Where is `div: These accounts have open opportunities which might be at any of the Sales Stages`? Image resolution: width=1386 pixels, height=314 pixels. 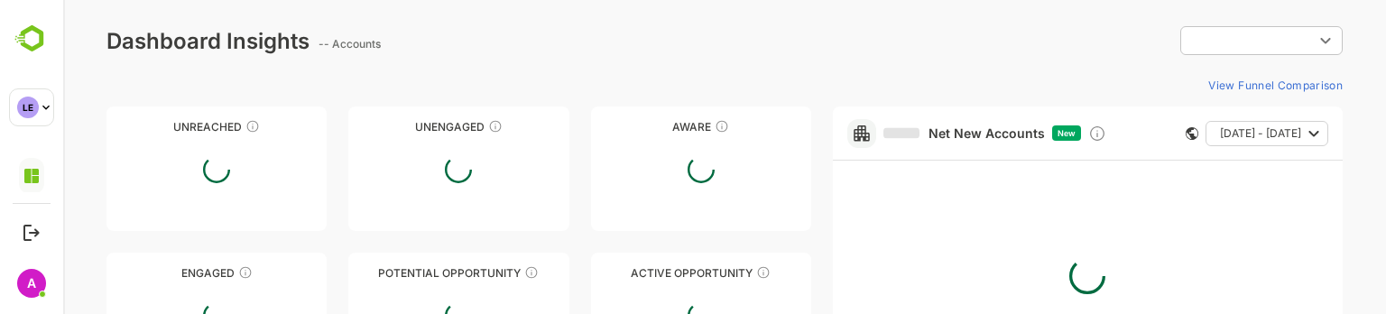
div: These accounts have open opportunities which might be at any of the Sales Stages is located at coordinates (700, 272).